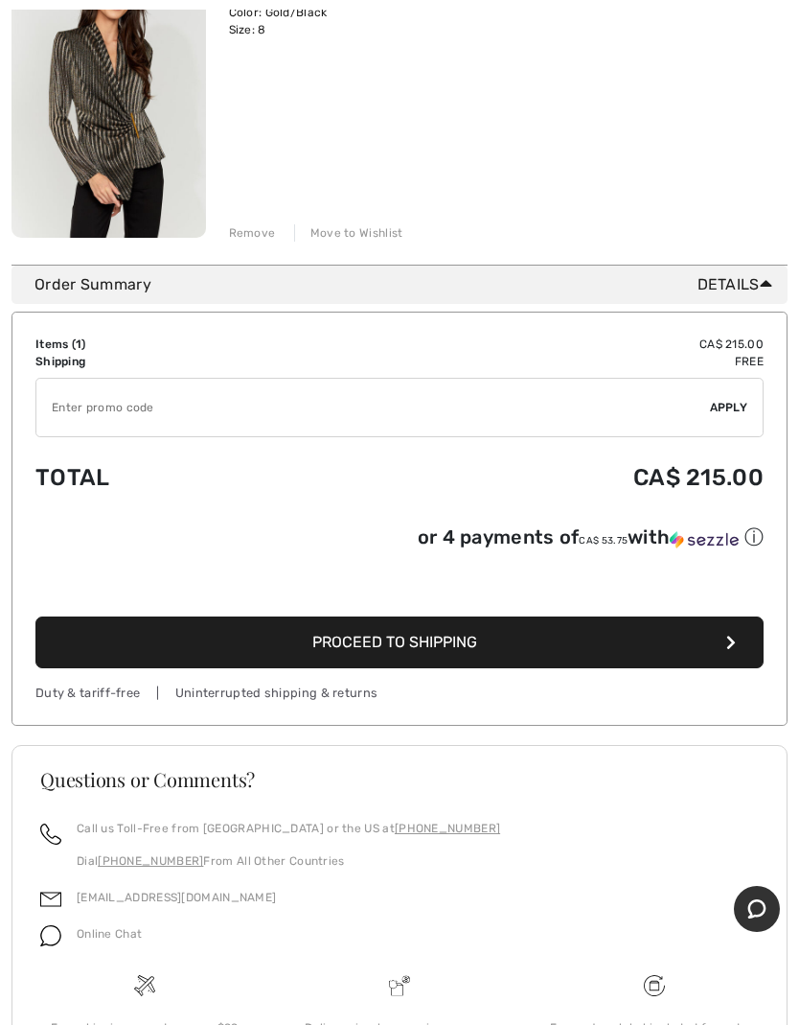 The image size is (799, 1025). I want to click on span: Proceed to Shipping, so click(395, 641).